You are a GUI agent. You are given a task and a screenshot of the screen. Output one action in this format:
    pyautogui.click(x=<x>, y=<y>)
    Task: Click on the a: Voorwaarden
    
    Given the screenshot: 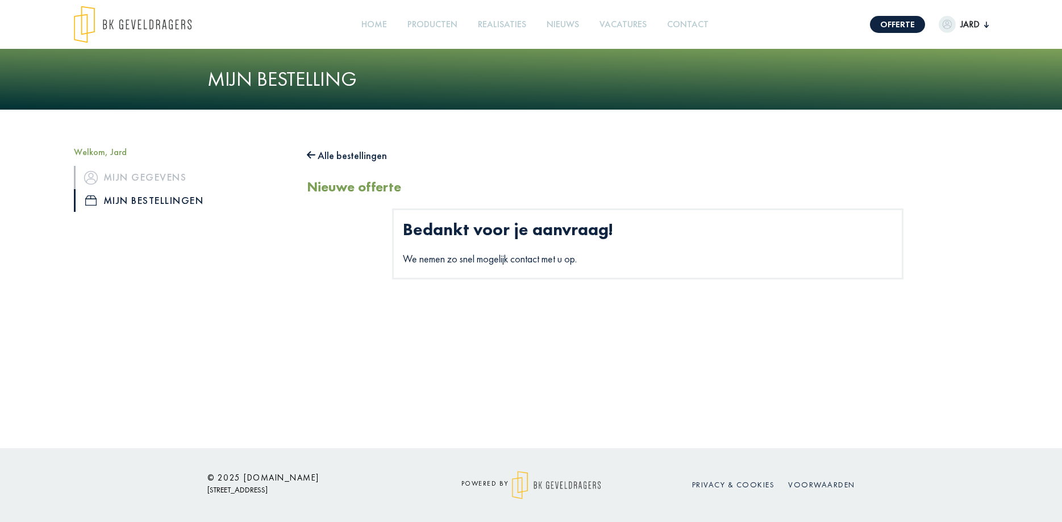 What is the action you would take?
    pyautogui.click(x=821, y=485)
    